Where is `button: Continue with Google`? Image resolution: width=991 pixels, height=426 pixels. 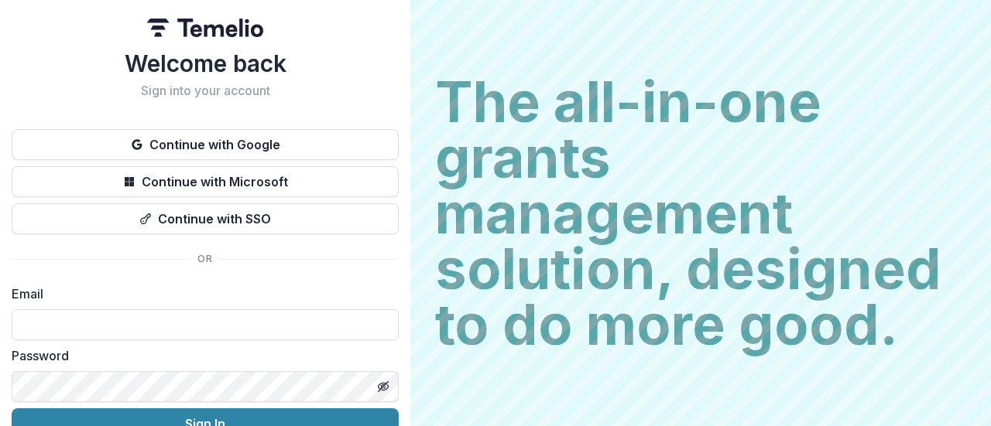 button: Continue with Google is located at coordinates (205, 145).